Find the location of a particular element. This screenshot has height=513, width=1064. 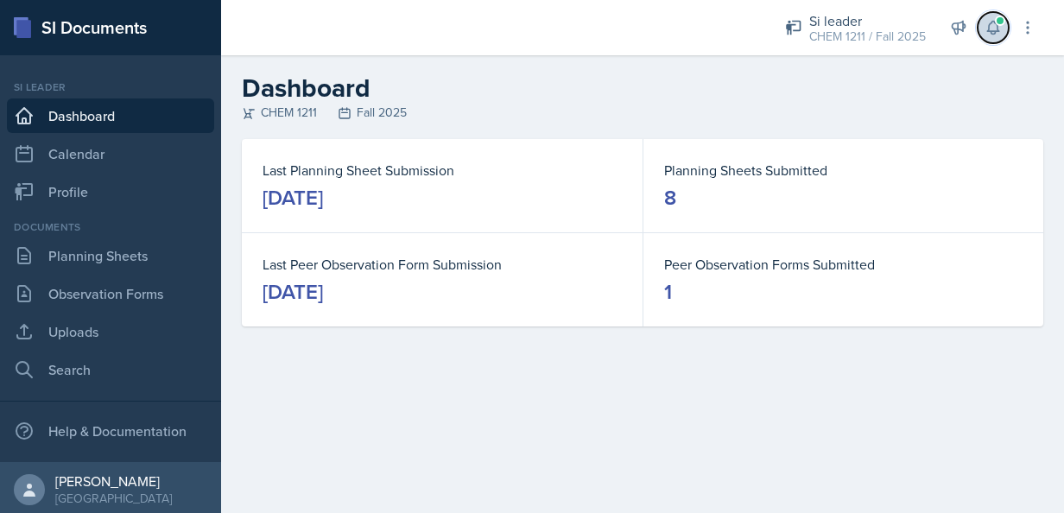

dt: Last Planning Sheet Submission is located at coordinates (442, 170).